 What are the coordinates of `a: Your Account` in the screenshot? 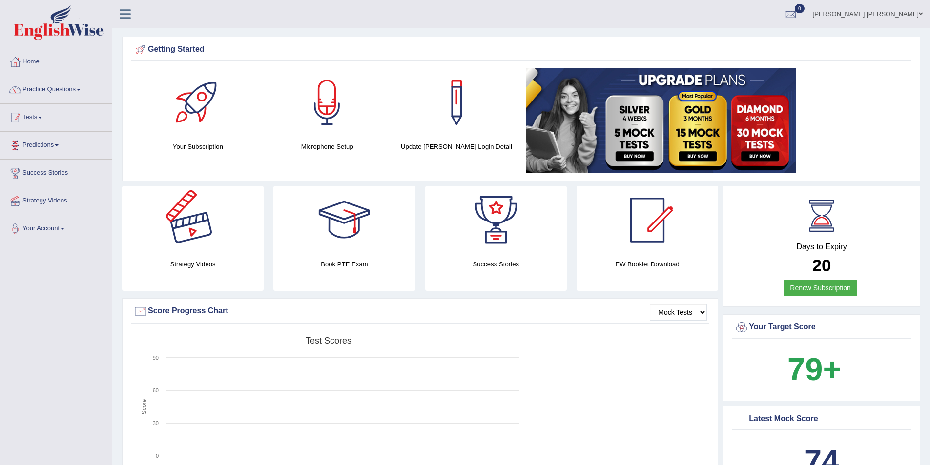 It's located at (56, 227).